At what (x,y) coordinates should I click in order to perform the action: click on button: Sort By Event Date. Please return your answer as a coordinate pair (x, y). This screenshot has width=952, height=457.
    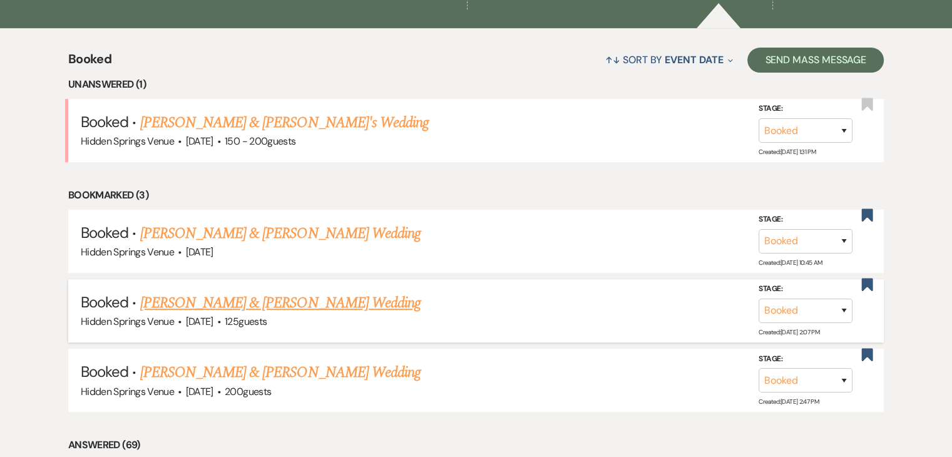
    Looking at the image, I should click on (669, 59).